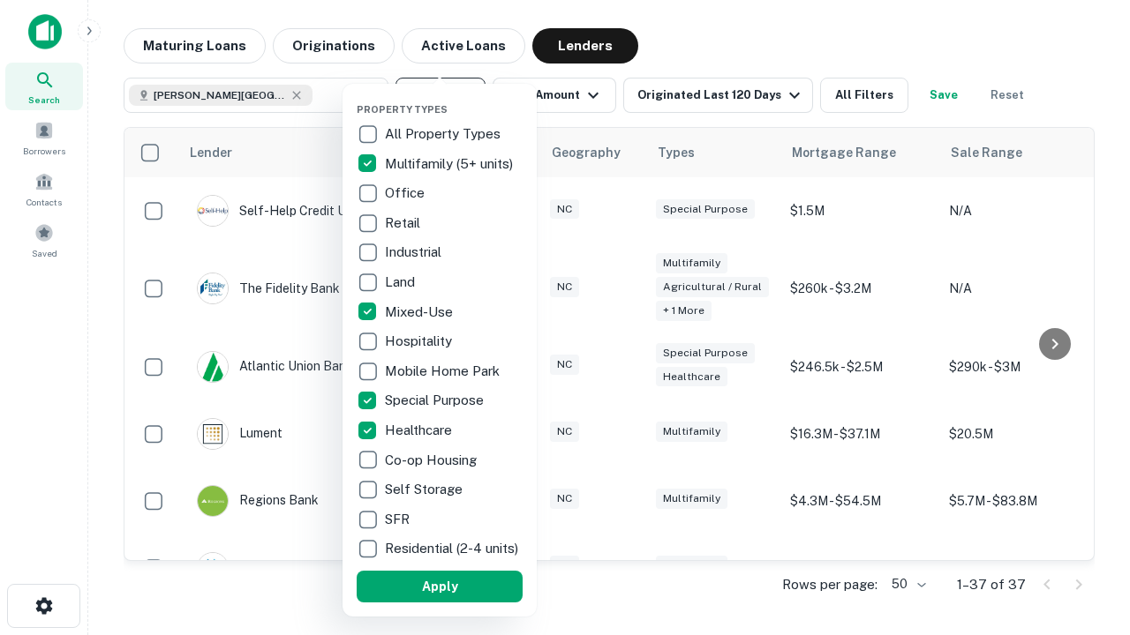 This screenshot has width=1130, height=635. What do you see at coordinates (439, 587) in the screenshot?
I see `button: Apply` at bounding box center [439, 587].